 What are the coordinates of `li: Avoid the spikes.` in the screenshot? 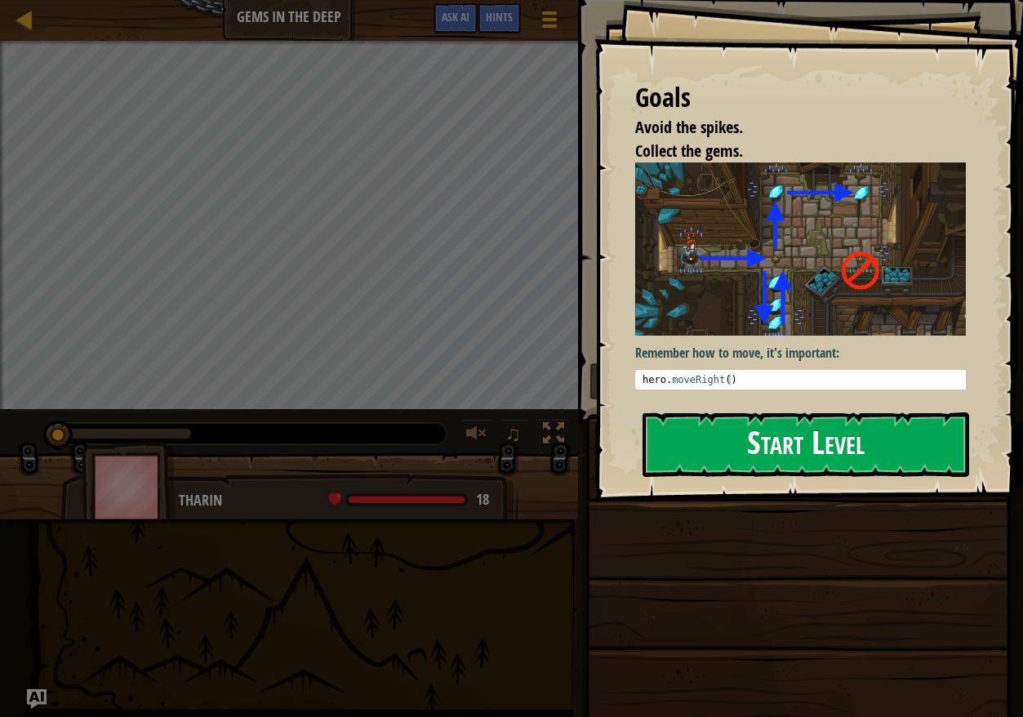 It's located at (788, 127).